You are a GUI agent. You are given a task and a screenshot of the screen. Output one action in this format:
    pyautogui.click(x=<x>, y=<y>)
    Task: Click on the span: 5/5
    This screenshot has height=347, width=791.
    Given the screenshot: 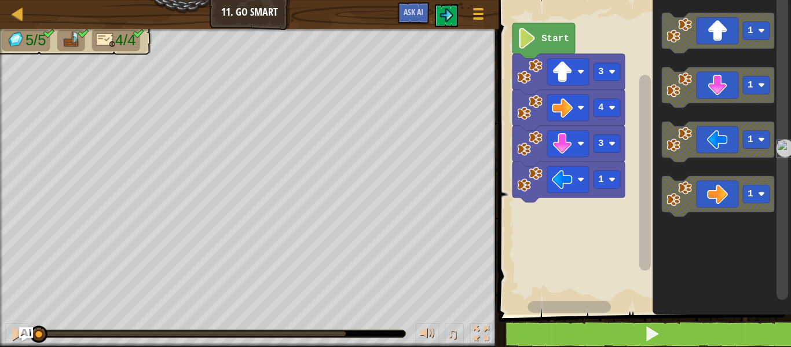 What is the action you would take?
    pyautogui.click(x=36, y=40)
    